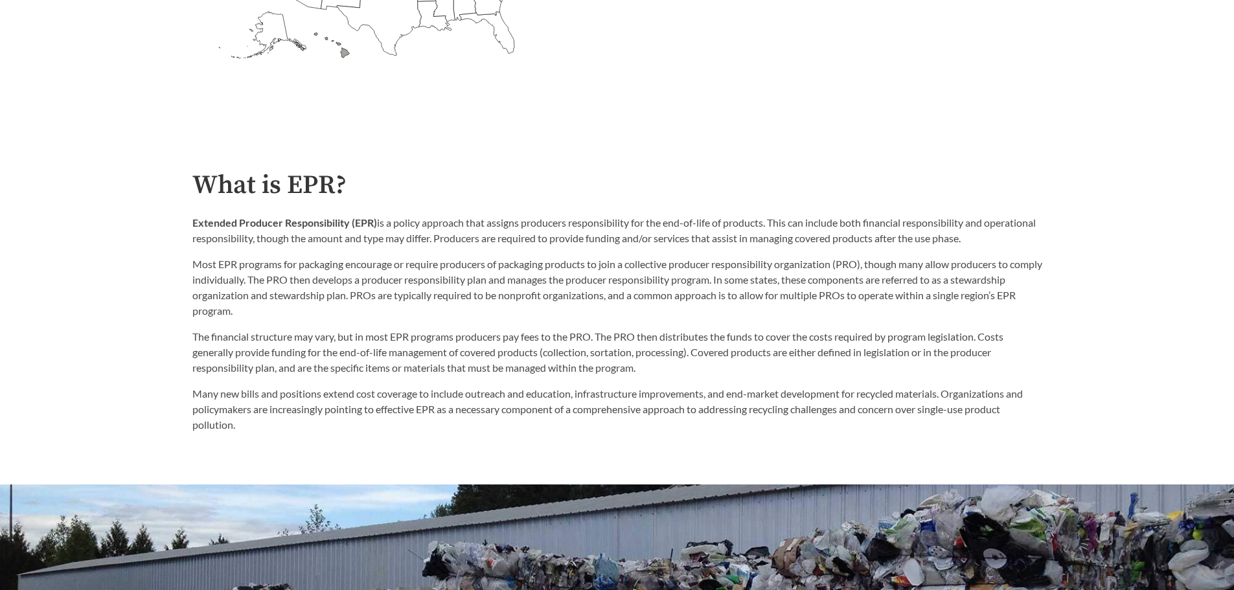 This screenshot has height=590, width=1234. What do you see at coordinates (284, 222) in the screenshot?
I see `strong: Extended Producer Responsibility (EPR)` at bounding box center [284, 222].